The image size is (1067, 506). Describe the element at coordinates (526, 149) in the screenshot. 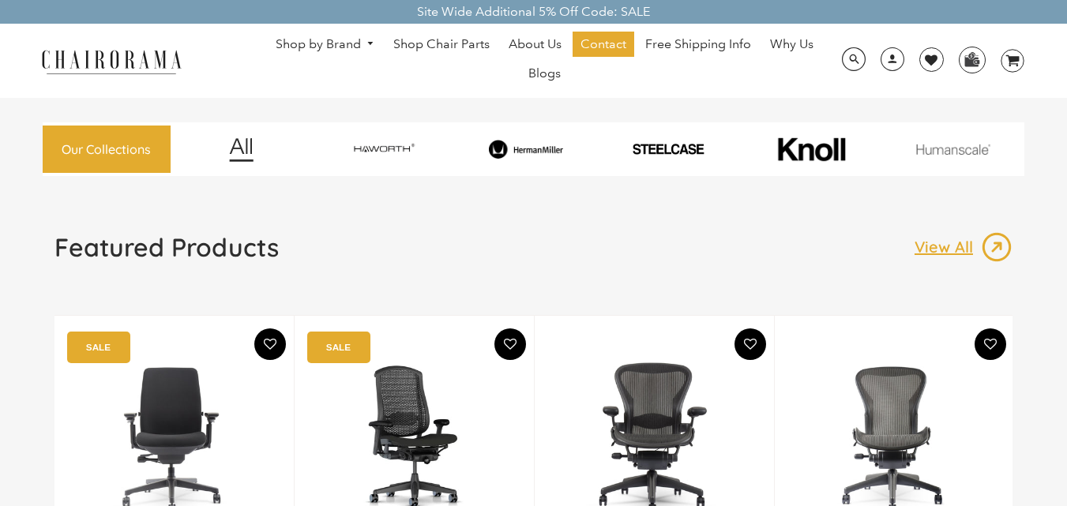

I see `img: image_8_173eb7e0-7579-41b4-bc8e-4ba0b8ba93e8.png` at that location.